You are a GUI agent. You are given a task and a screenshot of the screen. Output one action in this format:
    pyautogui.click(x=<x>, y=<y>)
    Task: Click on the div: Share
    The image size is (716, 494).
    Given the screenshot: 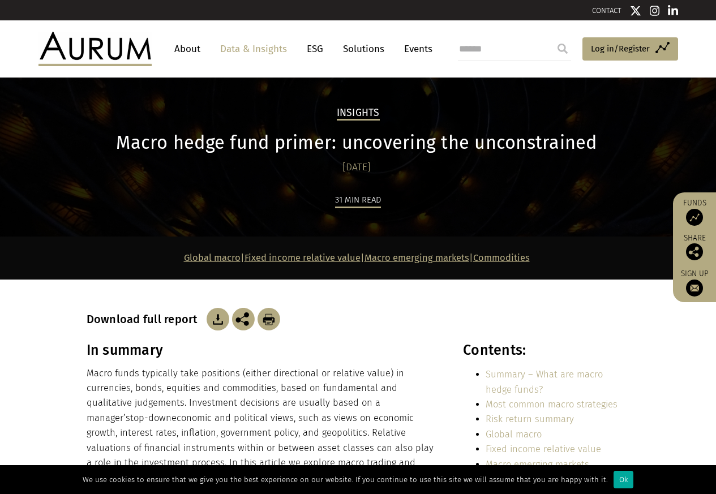 What is the action you would take?
    pyautogui.click(x=695, y=247)
    